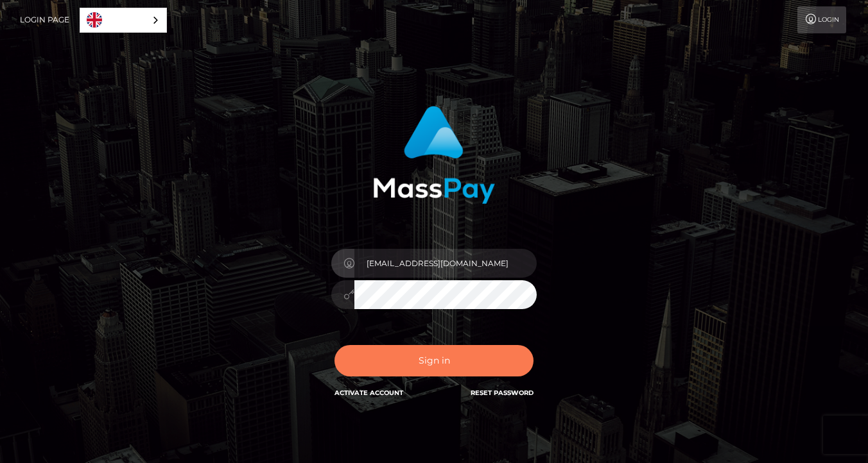  Describe the element at coordinates (44, 20) in the screenshot. I see `a: Login Page` at that location.